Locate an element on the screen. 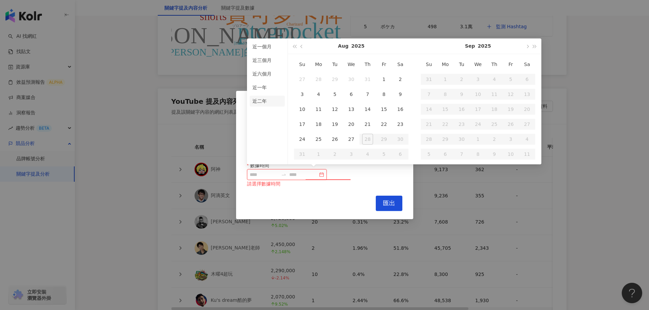 The height and width of the screenshot is (310, 649). div: 請選擇數據時間 is located at coordinates (325, 184).